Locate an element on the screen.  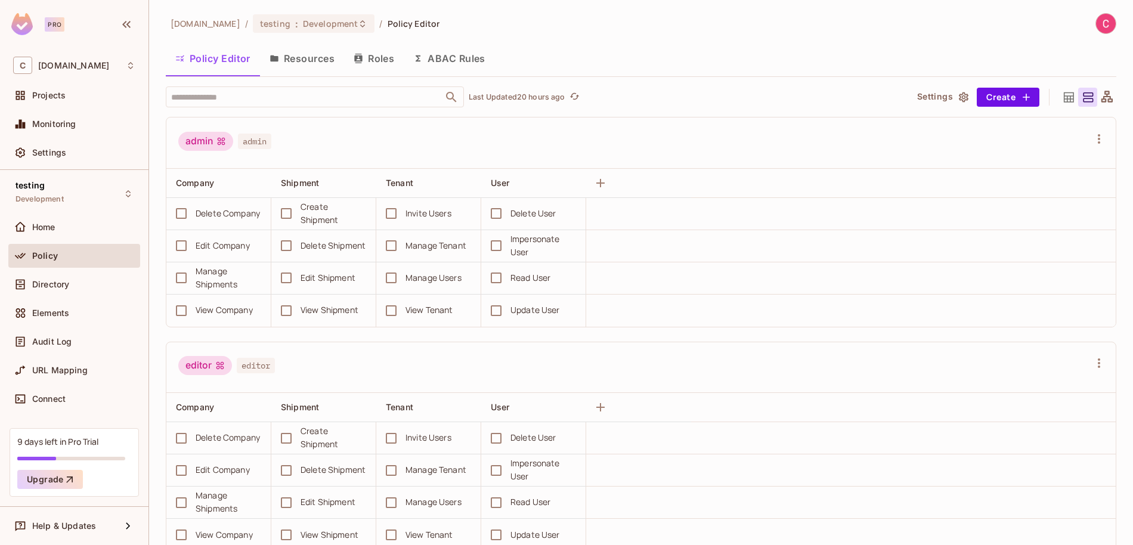
span: Help & Updates is located at coordinates (64, 526).